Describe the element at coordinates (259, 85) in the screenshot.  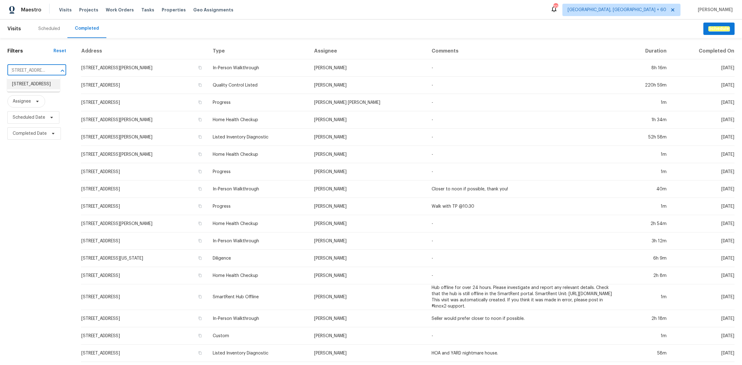
I see `td: Quality Control Listed` at that location.